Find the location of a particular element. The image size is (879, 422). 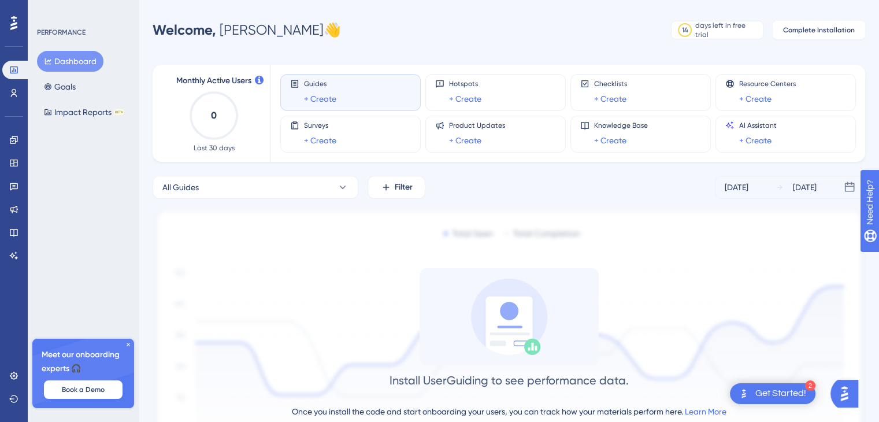

span: Need Help? is located at coordinates (50, 10).